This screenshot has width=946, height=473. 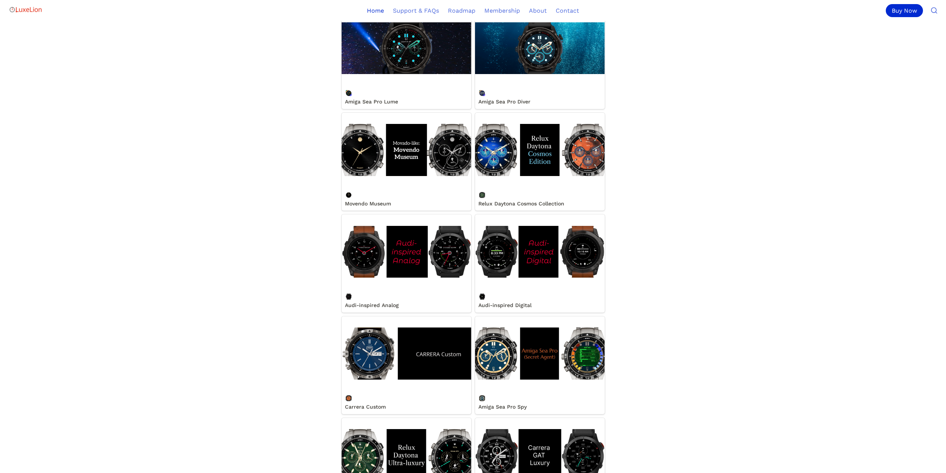 I want to click on a: Audi-inspired Analog, so click(x=406, y=263).